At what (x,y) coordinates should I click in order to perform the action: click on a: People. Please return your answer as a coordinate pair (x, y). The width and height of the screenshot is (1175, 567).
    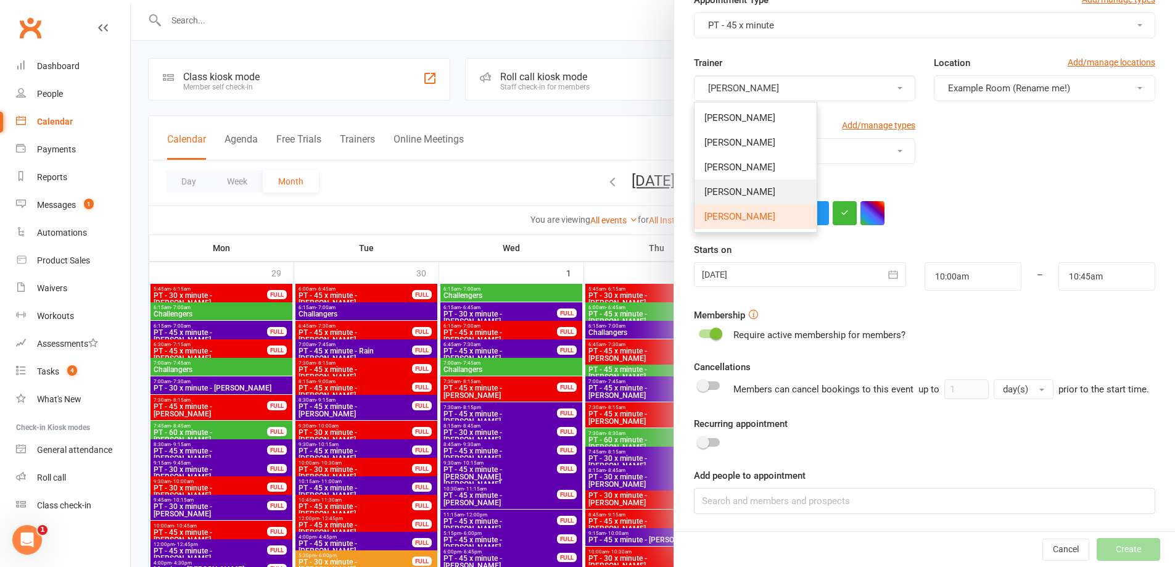
    Looking at the image, I should click on (73, 94).